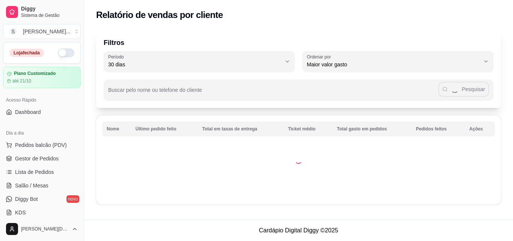  Describe the element at coordinates (35, 74) in the screenshot. I see `article: Plano Customizado` at that location.